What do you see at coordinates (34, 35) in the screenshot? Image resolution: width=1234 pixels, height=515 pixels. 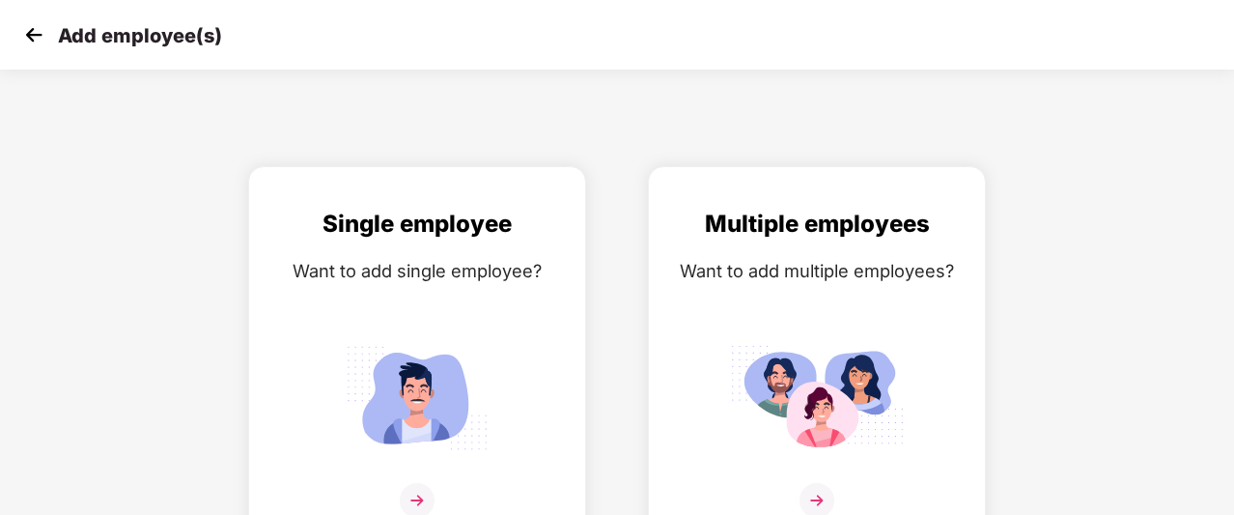 I see `img: svg+xml;base64,PHN2ZyB4bWxucz0iaHR0cDovL3d3dy53My5vcmcvMjAwMC9zdmciIHdpZHRoPSIzMCIgaGVpZ2h0PSIzMC...` at bounding box center [34, 35].